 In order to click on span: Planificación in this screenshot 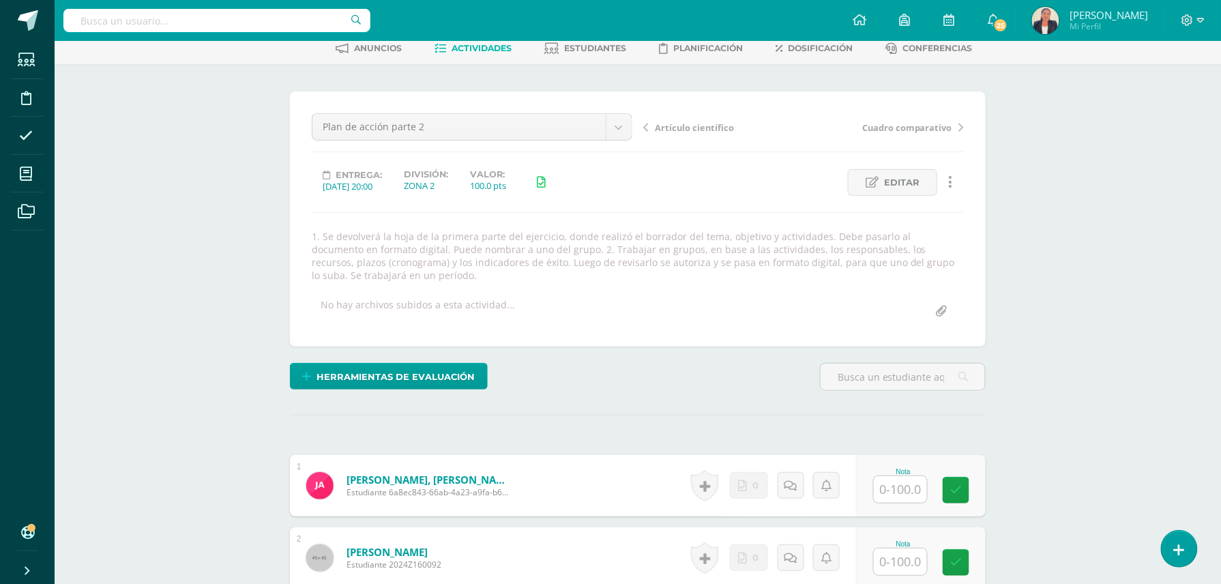, I will do `click(709, 48)`.